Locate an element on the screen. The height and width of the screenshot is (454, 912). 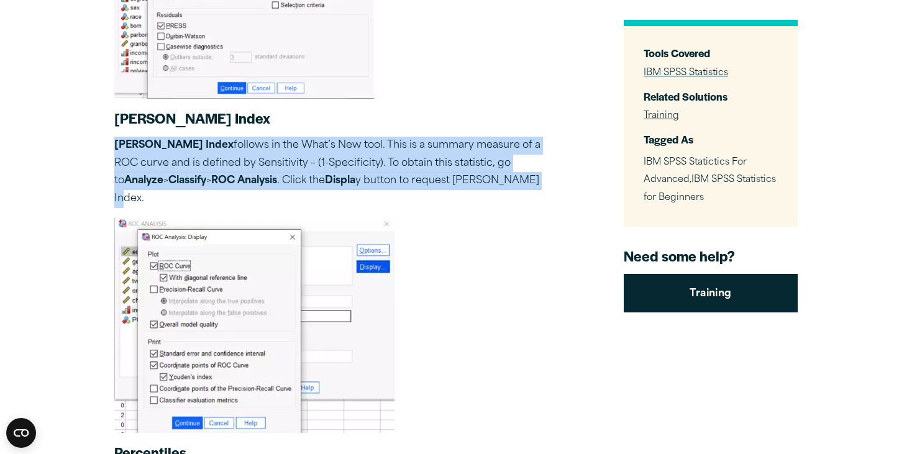
strong: Analyze is located at coordinates (144, 181).